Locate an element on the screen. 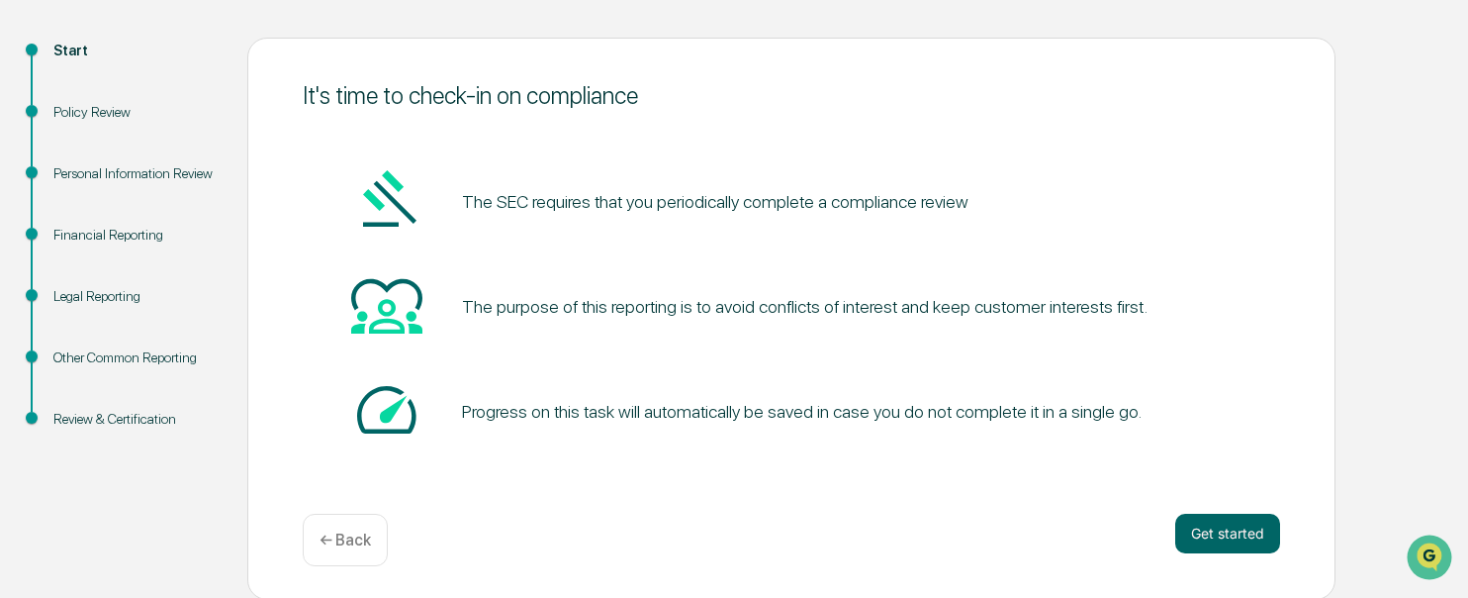 The height and width of the screenshot is (598, 1468). img: Heart is located at coordinates (387, 305).